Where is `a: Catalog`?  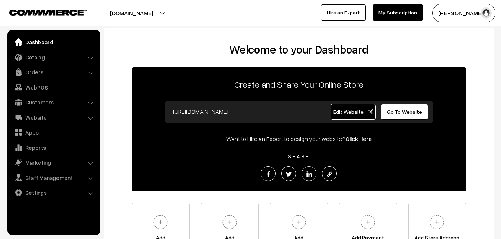
a: Catalog is located at coordinates (53, 57).